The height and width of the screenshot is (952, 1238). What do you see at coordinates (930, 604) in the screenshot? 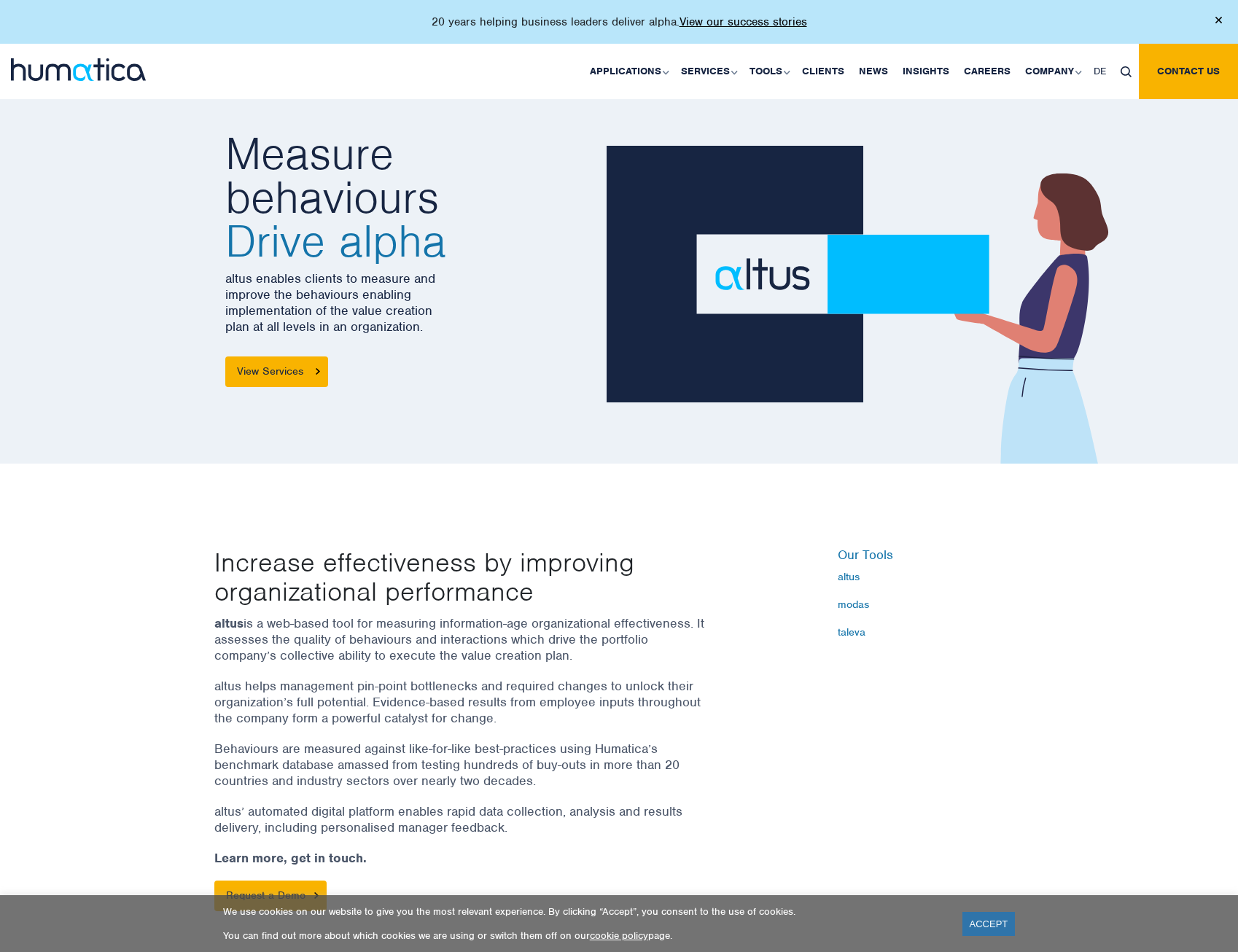
I see `a: modas` at bounding box center [930, 604].